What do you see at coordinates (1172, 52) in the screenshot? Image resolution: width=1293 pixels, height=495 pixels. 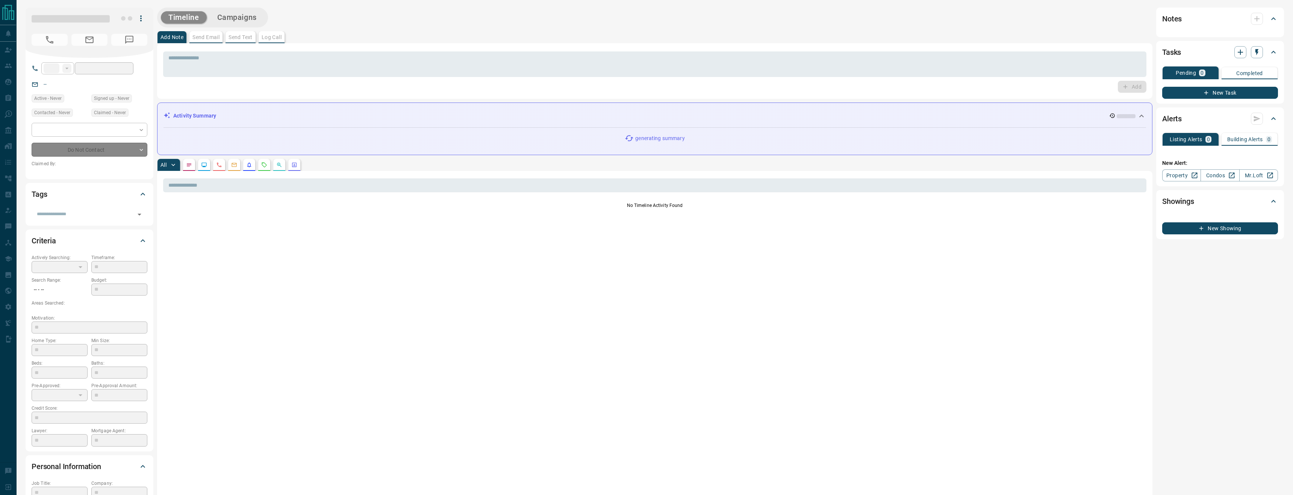 I see `h2: Tasks` at bounding box center [1172, 52].